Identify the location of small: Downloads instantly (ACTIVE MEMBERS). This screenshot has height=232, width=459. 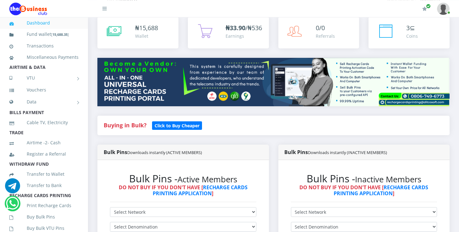
(165, 152).